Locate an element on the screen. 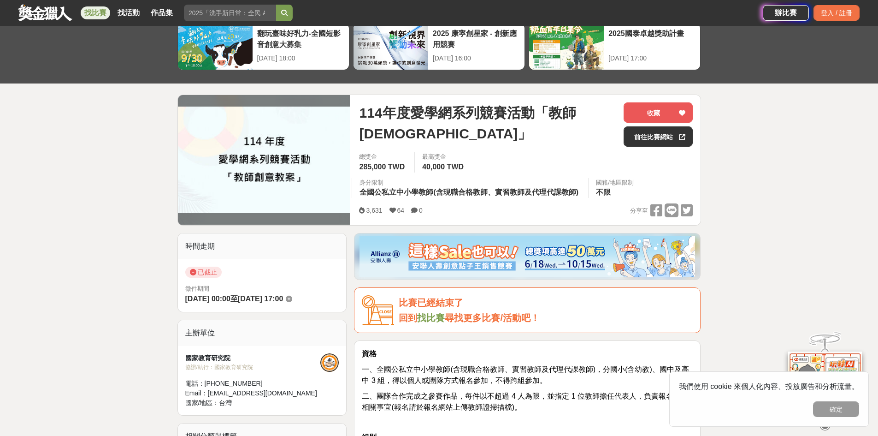 The width and height of the screenshot is (878, 436). strong: 資格 is located at coordinates (369, 353).